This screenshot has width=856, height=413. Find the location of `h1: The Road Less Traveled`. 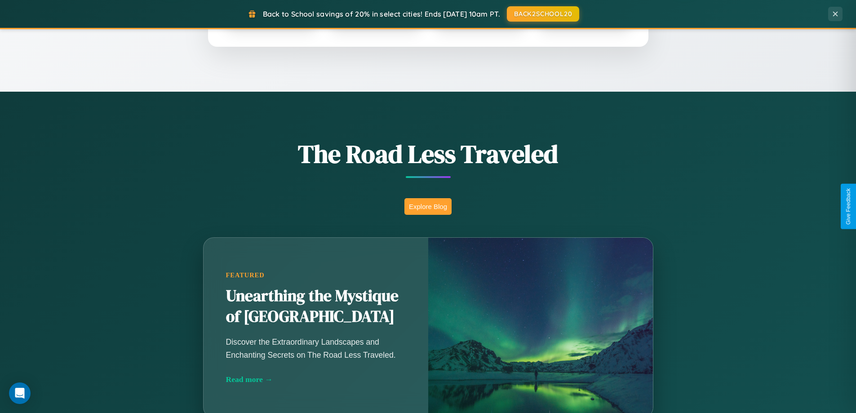

h1: The Road Less Traveled is located at coordinates (428, 154).